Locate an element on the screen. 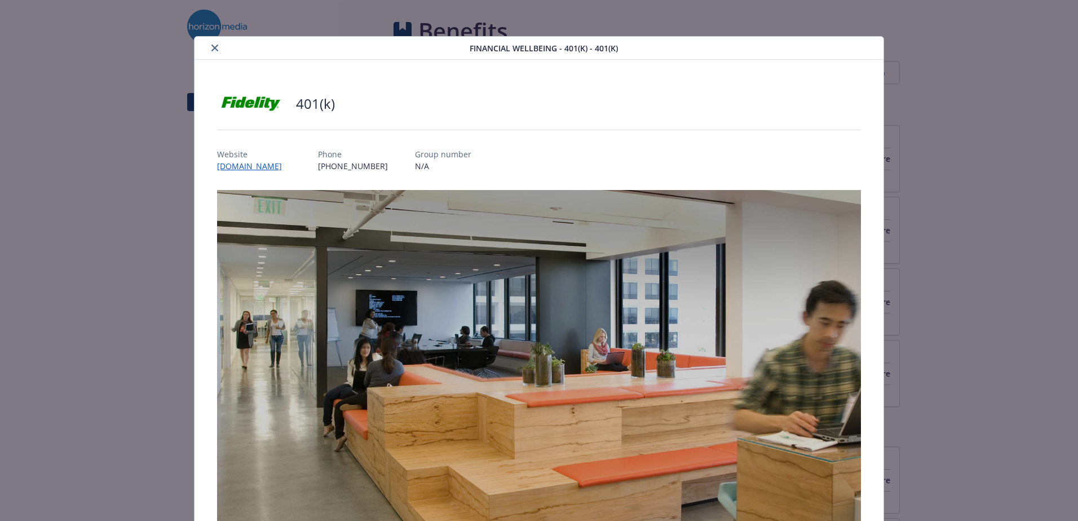 Image resolution: width=1078 pixels, height=521 pixels. button: close is located at coordinates (215, 48).